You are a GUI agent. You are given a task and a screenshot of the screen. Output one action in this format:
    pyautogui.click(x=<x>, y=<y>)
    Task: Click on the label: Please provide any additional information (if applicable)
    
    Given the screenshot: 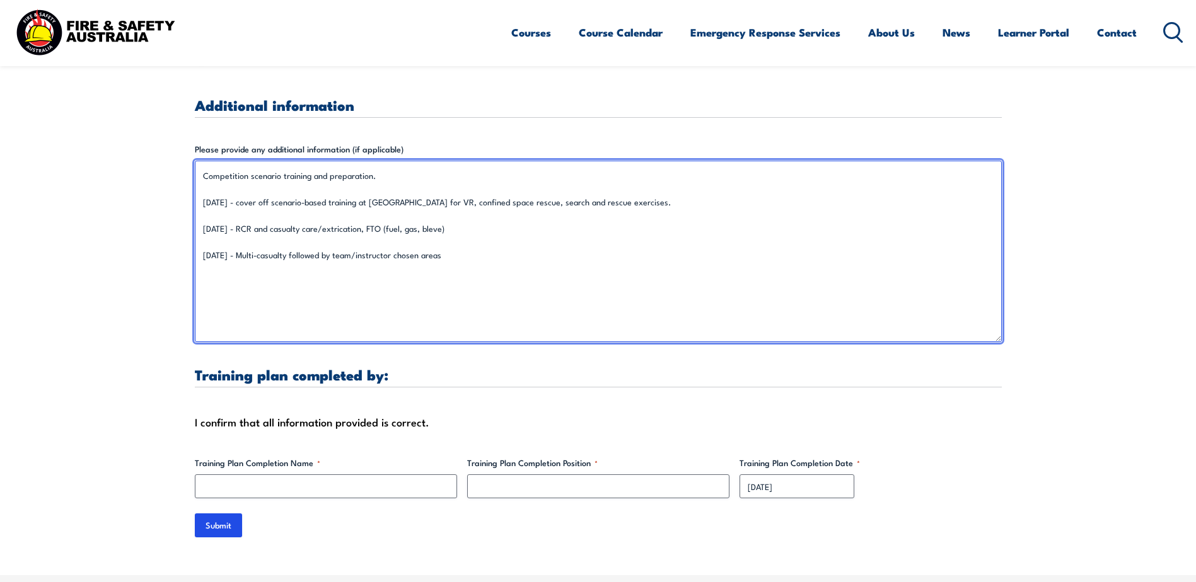 What is the action you would take?
    pyautogui.click(x=598, y=149)
    